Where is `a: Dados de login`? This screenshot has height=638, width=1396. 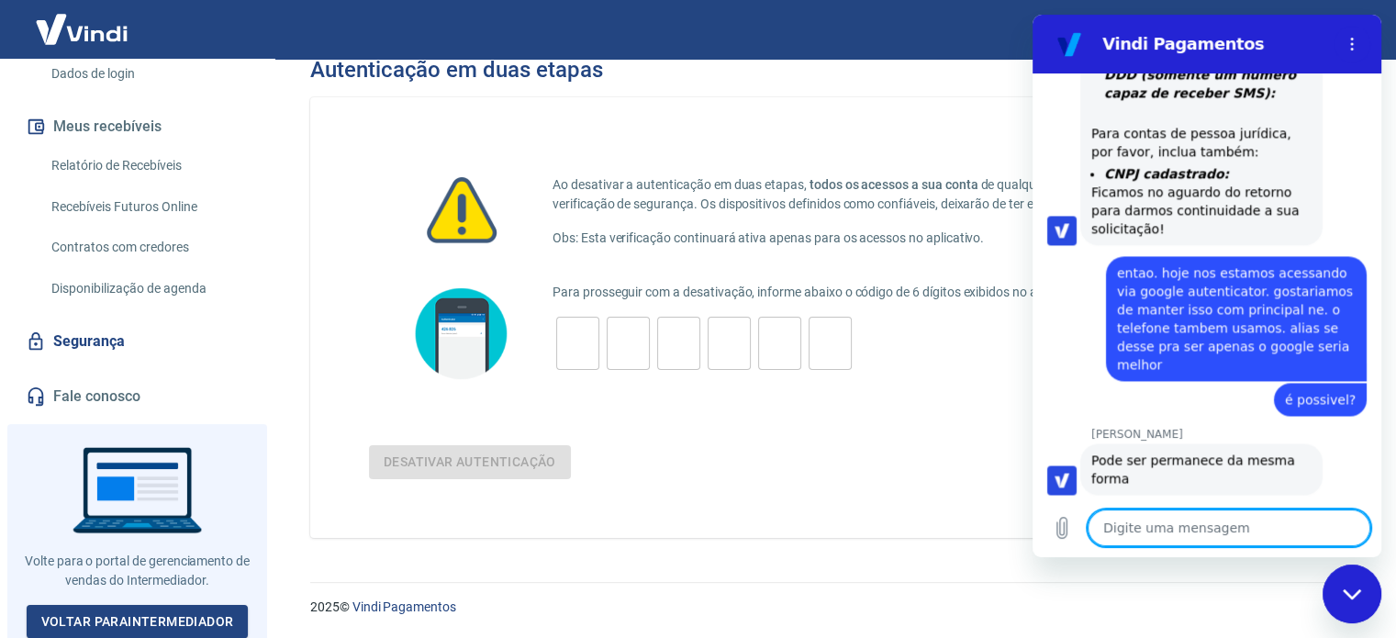
a: Dados de login is located at coordinates (148, 73).